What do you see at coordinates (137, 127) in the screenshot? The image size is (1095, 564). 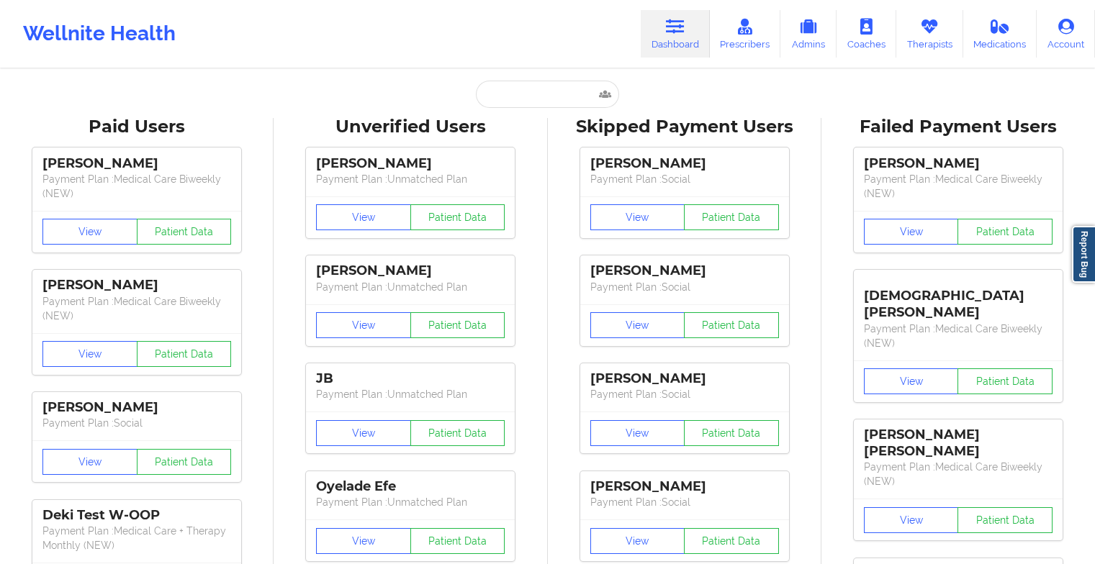 I see `div: Paid Users` at bounding box center [137, 127].